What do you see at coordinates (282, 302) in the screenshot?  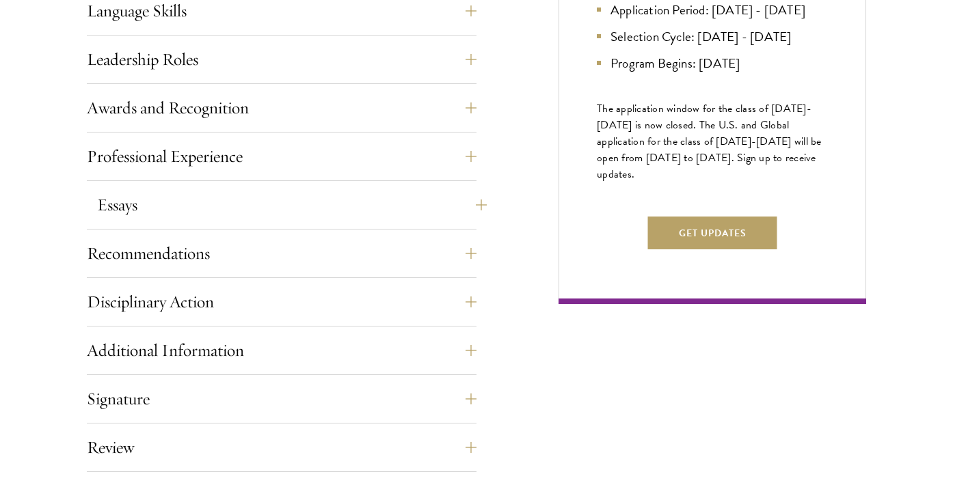 I see `button: Disciplinary Action` at bounding box center [282, 302].